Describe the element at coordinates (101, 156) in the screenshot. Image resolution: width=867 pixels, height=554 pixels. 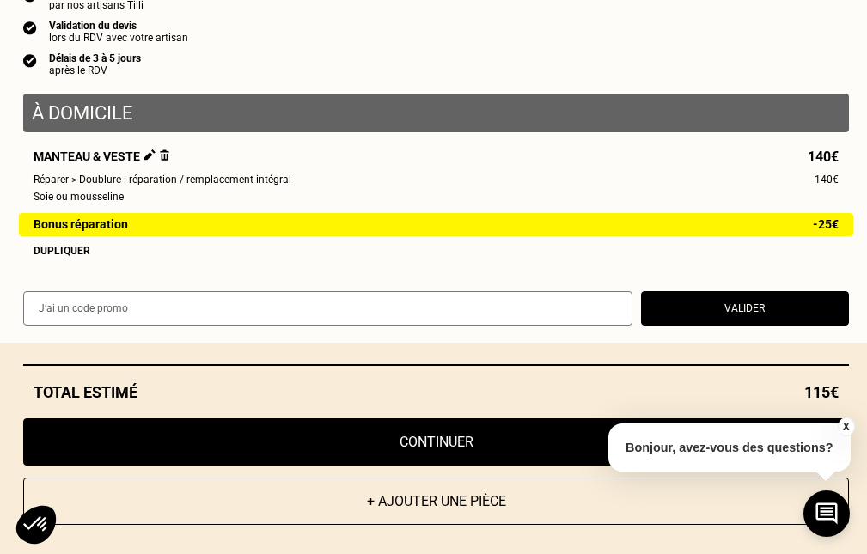
I see `span: Manteau & veste` at that location.